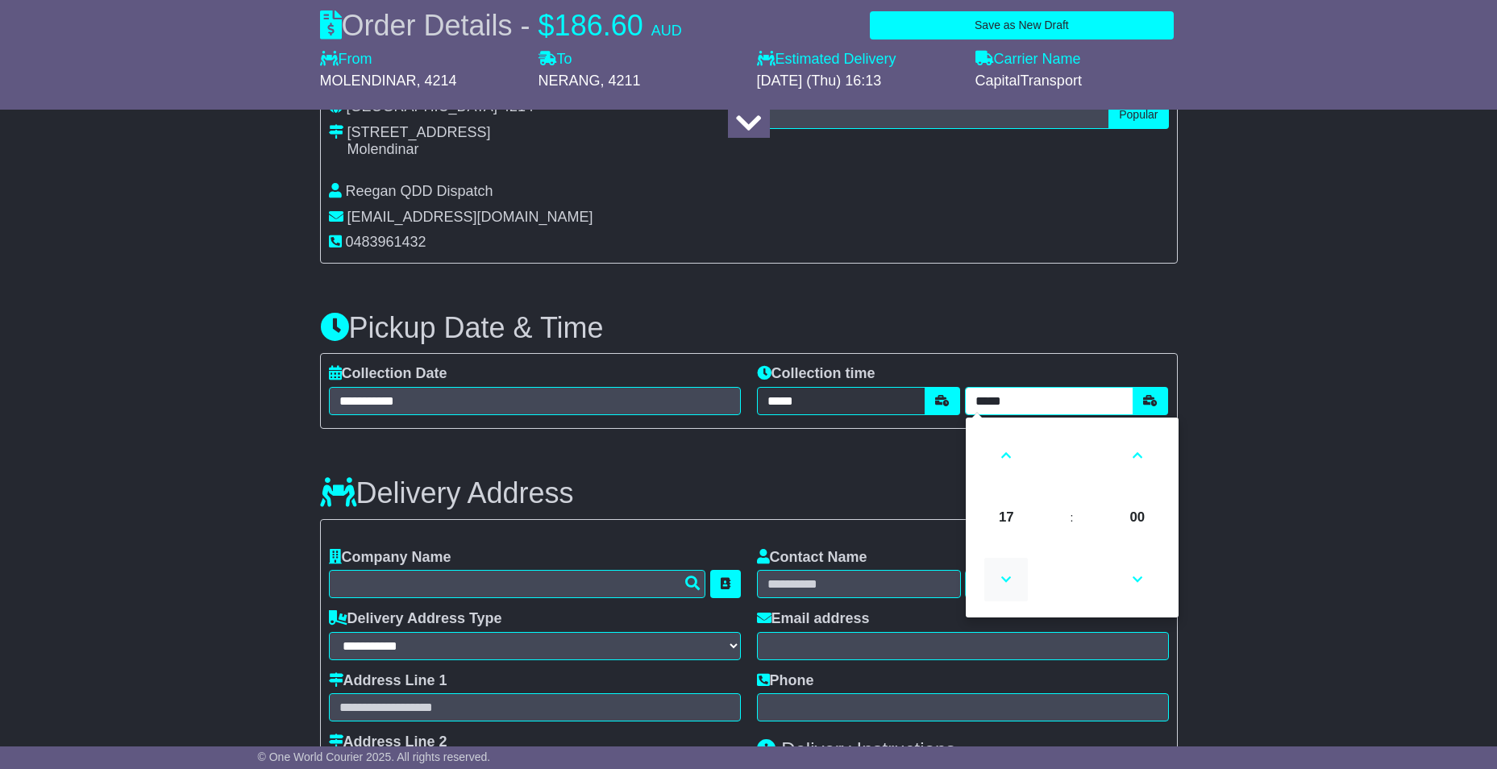  I want to click on label: From, so click(346, 60).